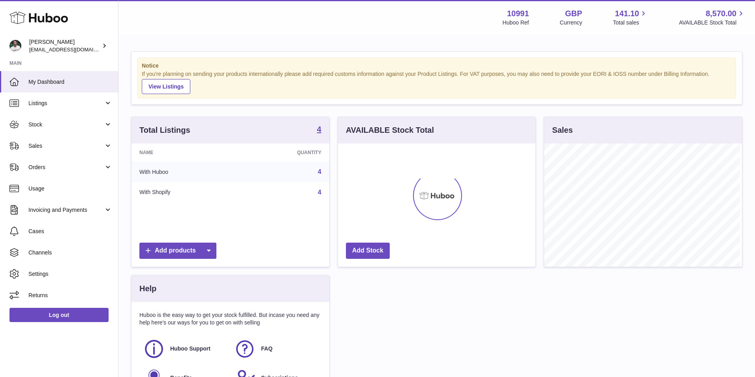 This screenshot has height=377, width=755. Describe the element at coordinates (66, 124) in the screenshot. I see `span: Stock` at that location.